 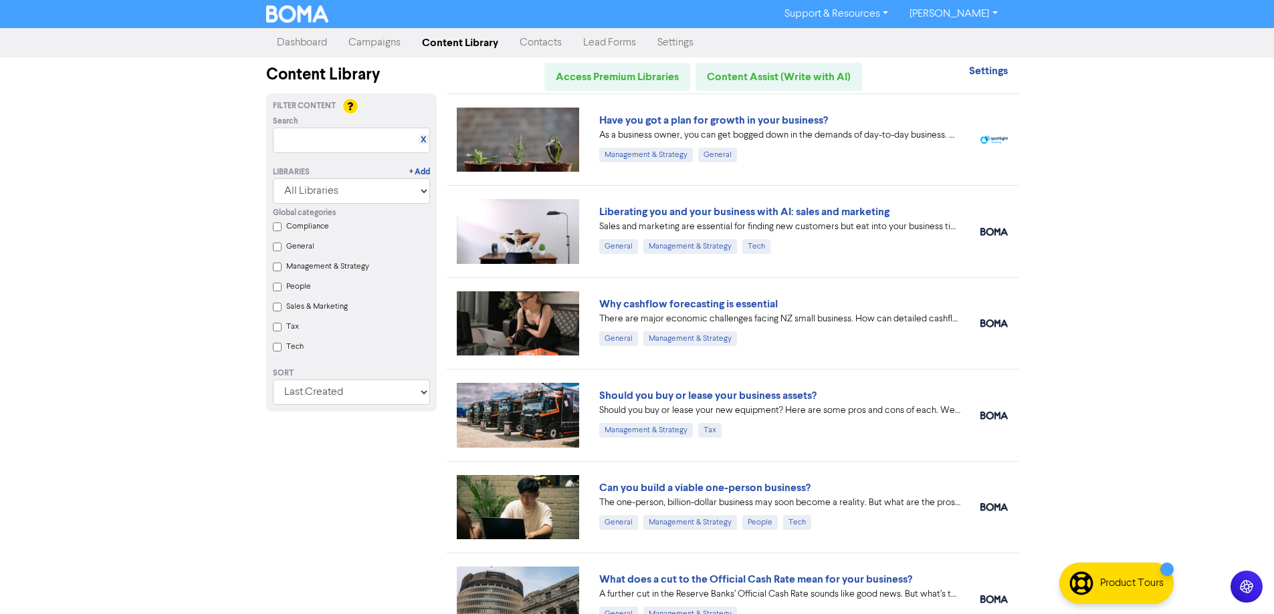 I want to click on label: General, so click(x=300, y=247).